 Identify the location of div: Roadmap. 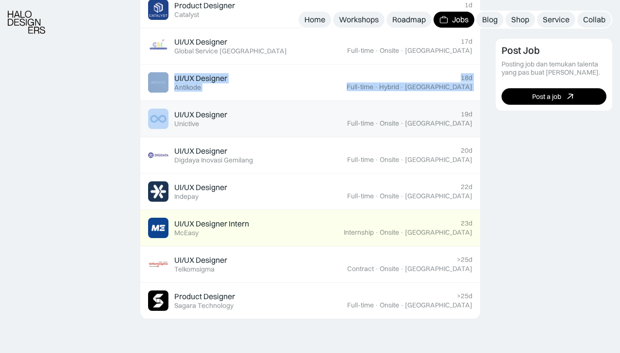
(409, 19).